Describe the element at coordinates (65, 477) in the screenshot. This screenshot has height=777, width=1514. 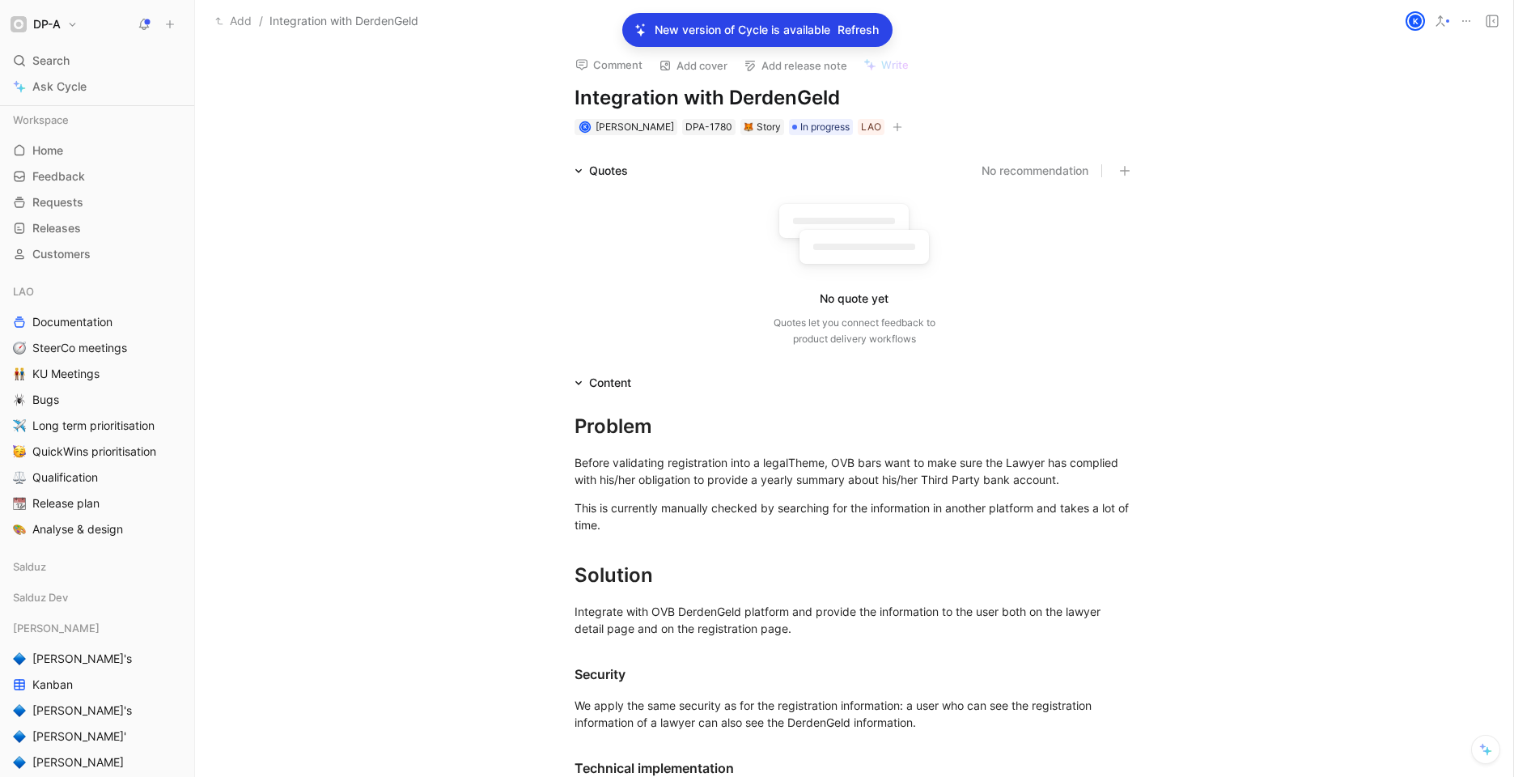
I see `span: Qualification` at that location.